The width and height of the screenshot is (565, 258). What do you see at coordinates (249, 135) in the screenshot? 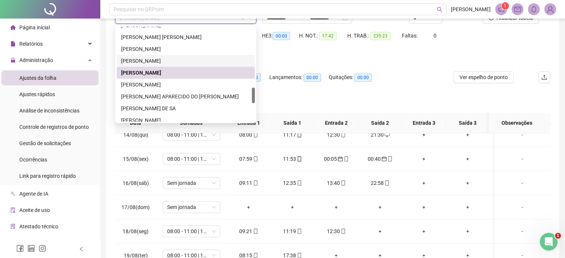
I see `div: 08:00` at bounding box center [249, 135].